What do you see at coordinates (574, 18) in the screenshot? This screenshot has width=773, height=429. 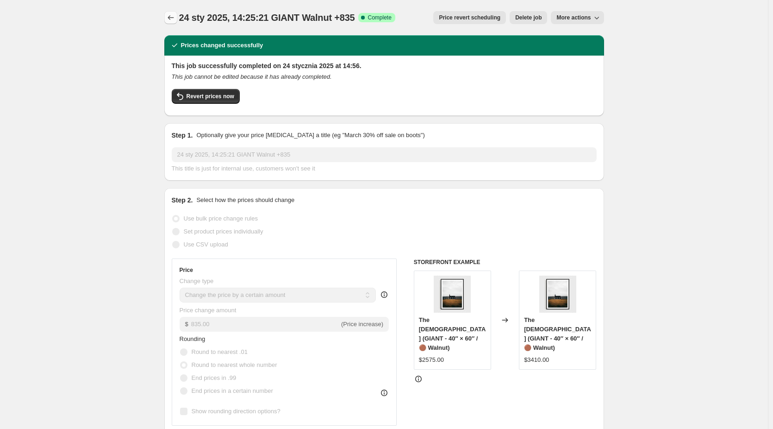 I see `span: More actions` at bounding box center [574, 18].